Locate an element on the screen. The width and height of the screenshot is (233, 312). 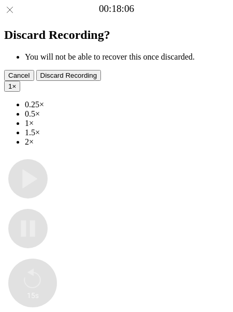
button: Discard Recording is located at coordinates (69, 75).